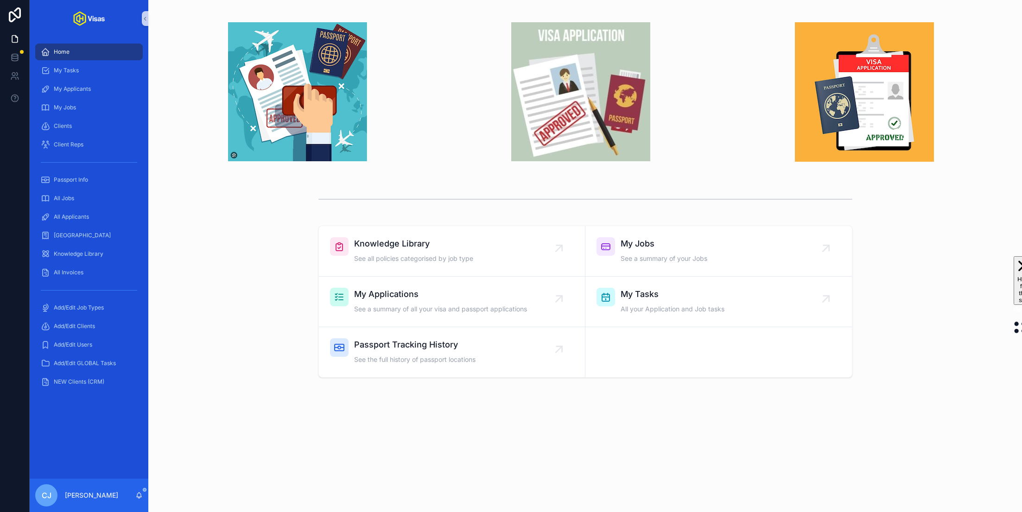 The width and height of the screenshot is (1022, 512). I want to click on a: My Tasks, so click(89, 70).